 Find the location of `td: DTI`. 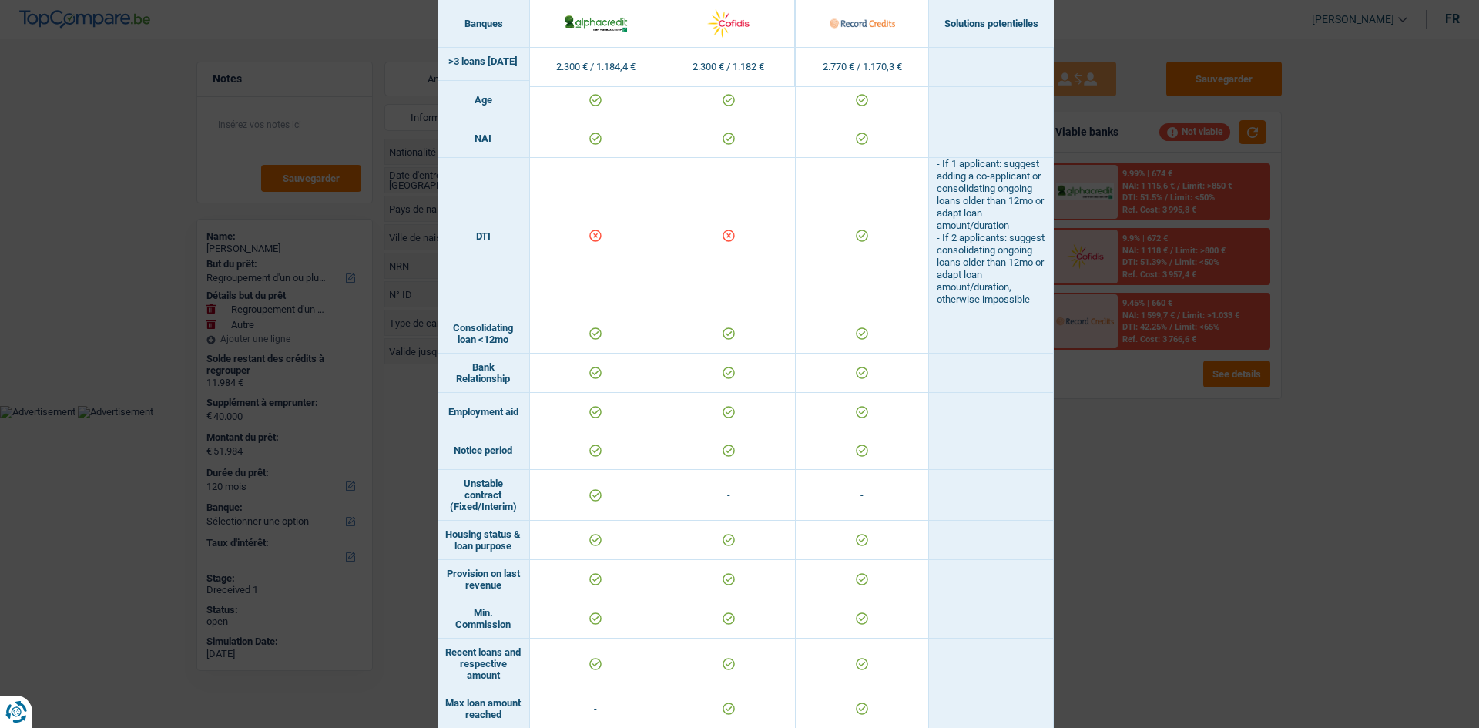

td: DTI is located at coordinates (484, 236).